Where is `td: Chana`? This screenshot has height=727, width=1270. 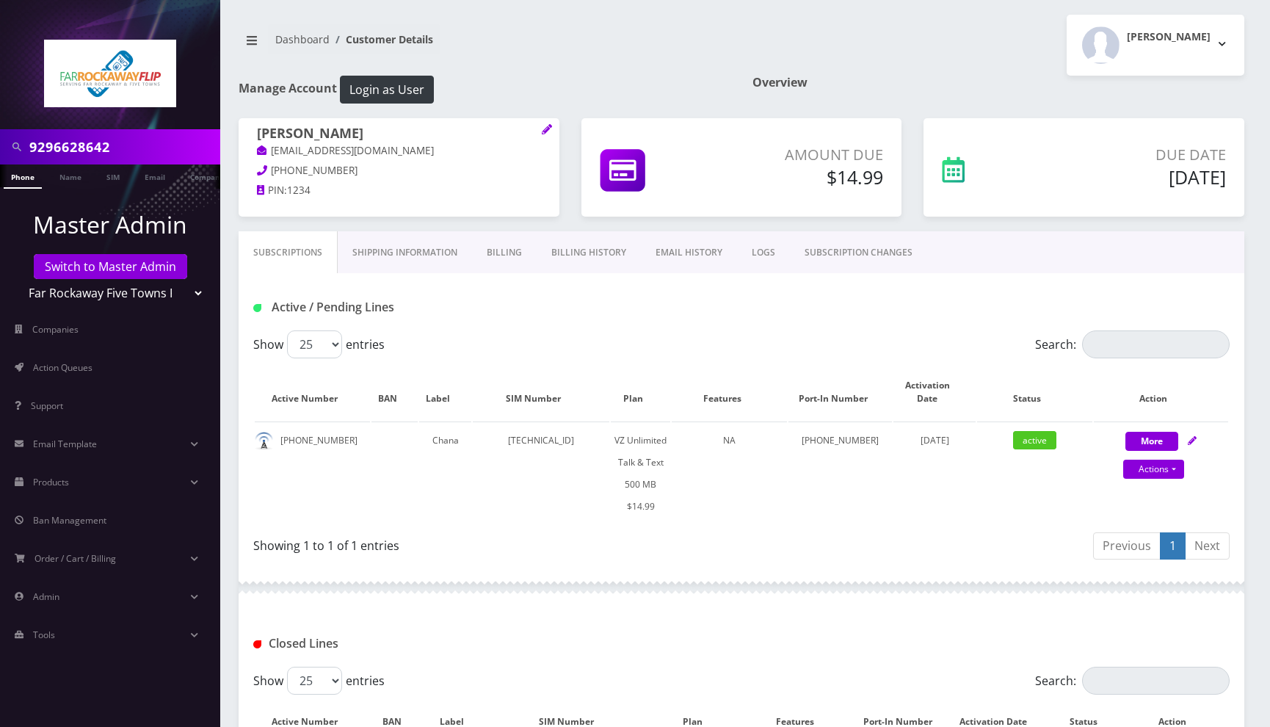 td: Chana is located at coordinates (445, 473).